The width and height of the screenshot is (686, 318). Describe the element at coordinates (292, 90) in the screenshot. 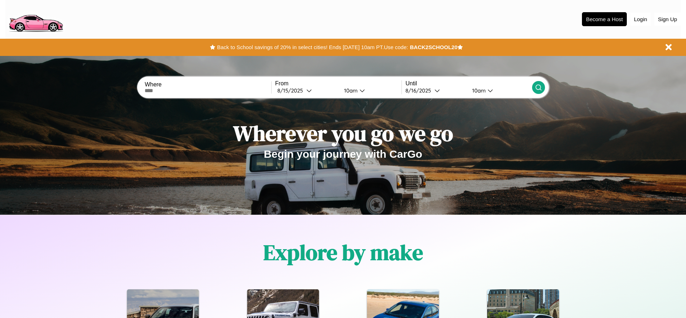

I see `div: 8 / 15 / 2025` at that location.